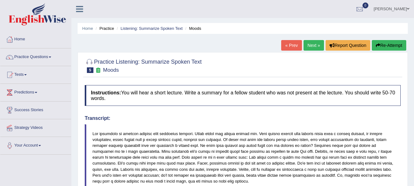  Describe the element at coordinates (90, 70) in the screenshot. I see `span: 5` at that location.